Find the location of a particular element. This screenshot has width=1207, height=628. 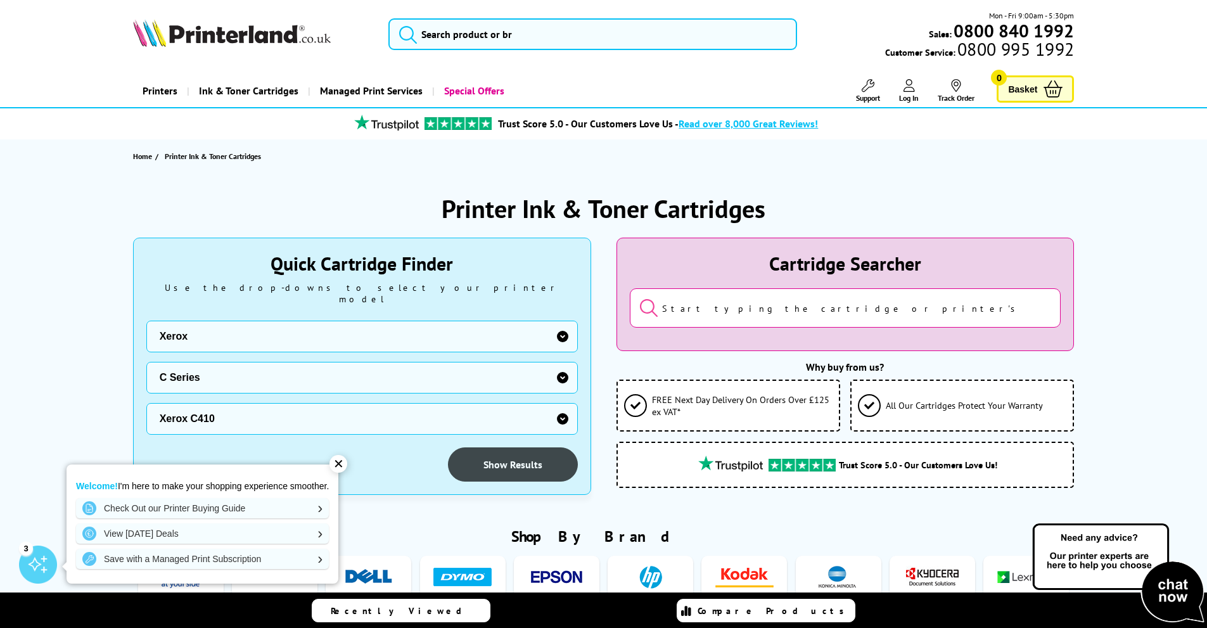

img: Konica Minolta is located at coordinates (839, 577).